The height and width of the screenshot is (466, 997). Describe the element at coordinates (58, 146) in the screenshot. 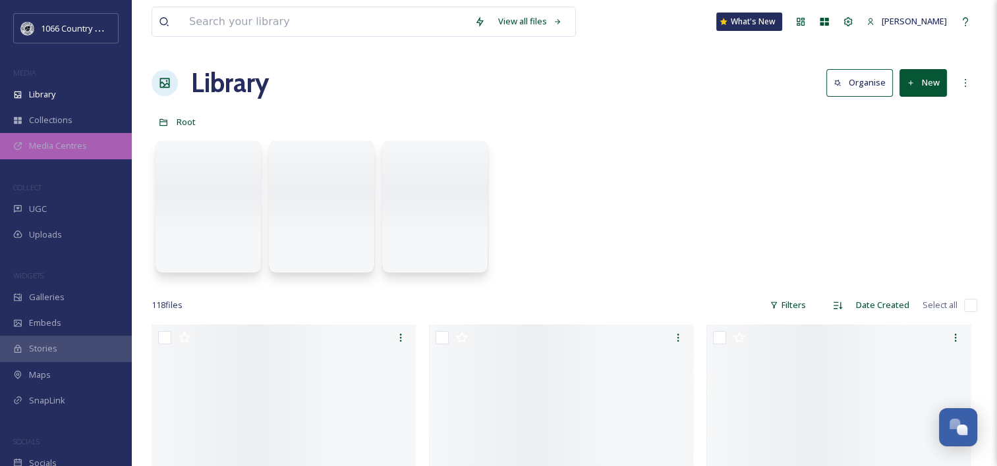

I see `span: Media Centres` at that location.